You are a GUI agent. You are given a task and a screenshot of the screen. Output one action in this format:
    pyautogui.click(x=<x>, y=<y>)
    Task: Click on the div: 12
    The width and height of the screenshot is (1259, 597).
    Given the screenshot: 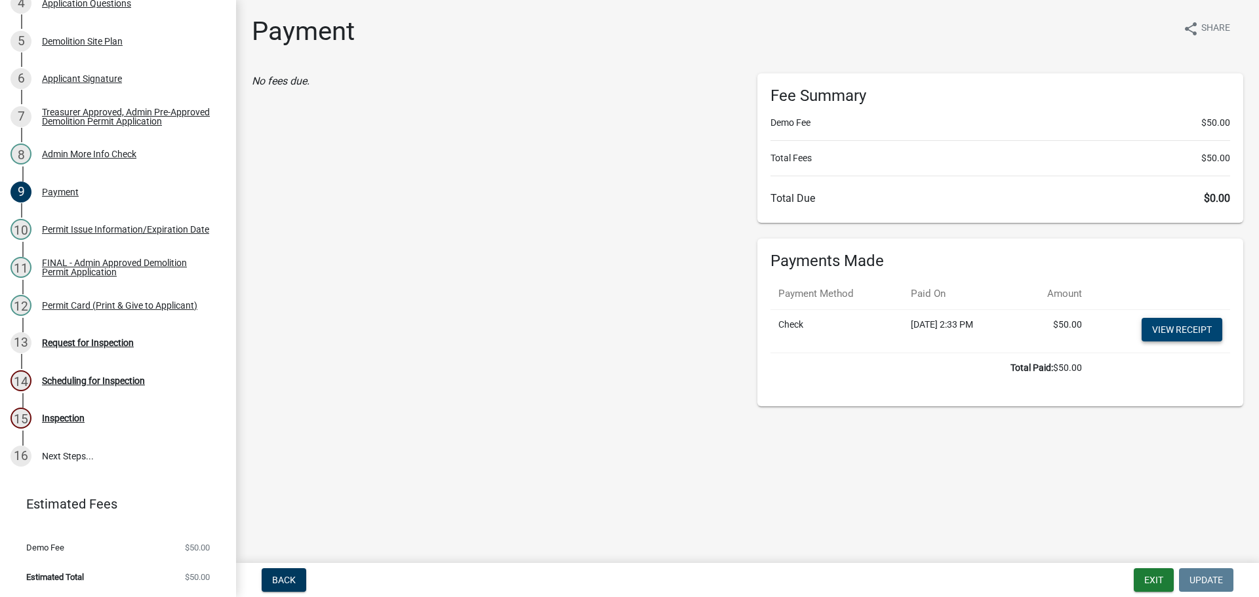 What is the action you would take?
    pyautogui.click(x=21, y=306)
    